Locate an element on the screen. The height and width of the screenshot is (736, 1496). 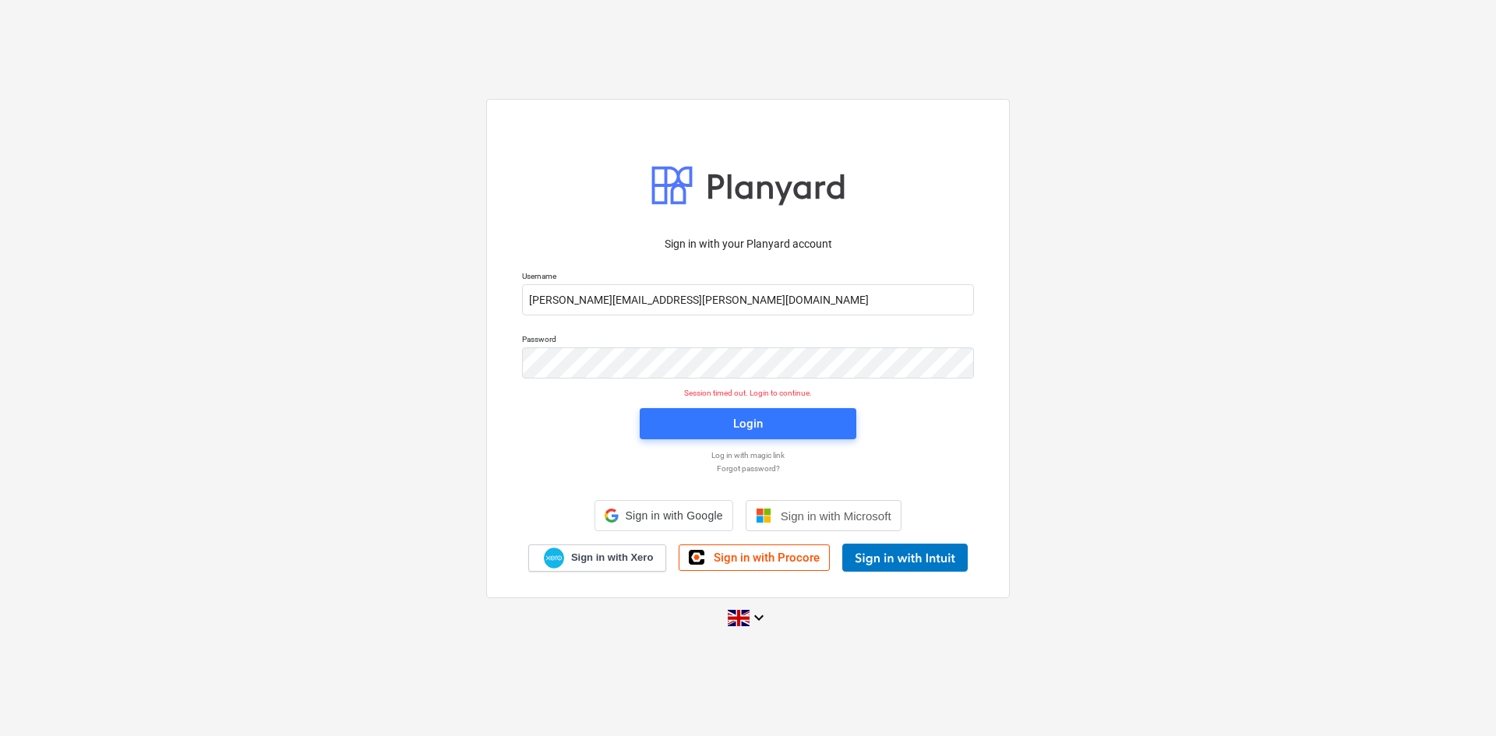
p: Username is located at coordinates (748, 277).